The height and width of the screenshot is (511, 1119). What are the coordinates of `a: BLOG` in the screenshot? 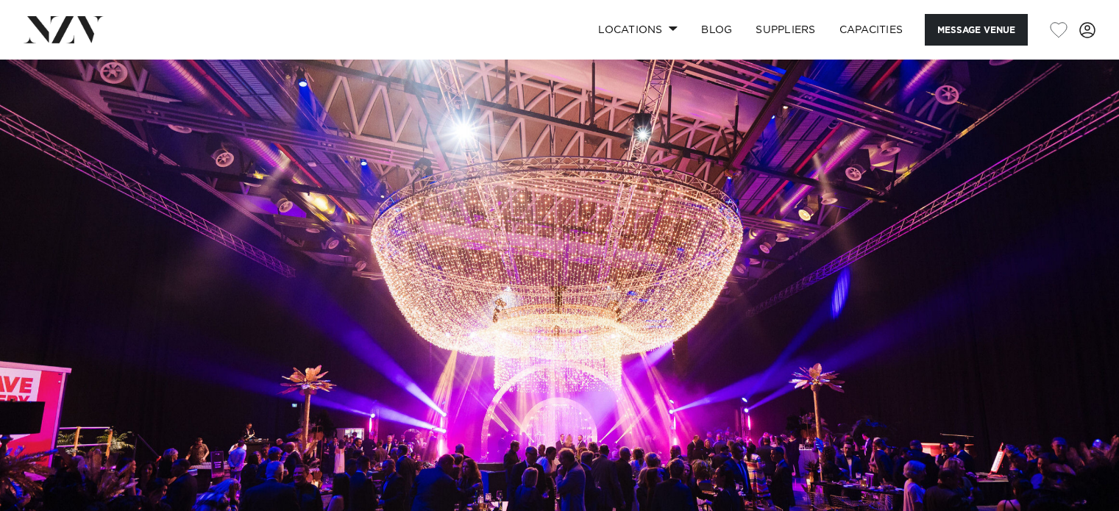 It's located at (716, 29).